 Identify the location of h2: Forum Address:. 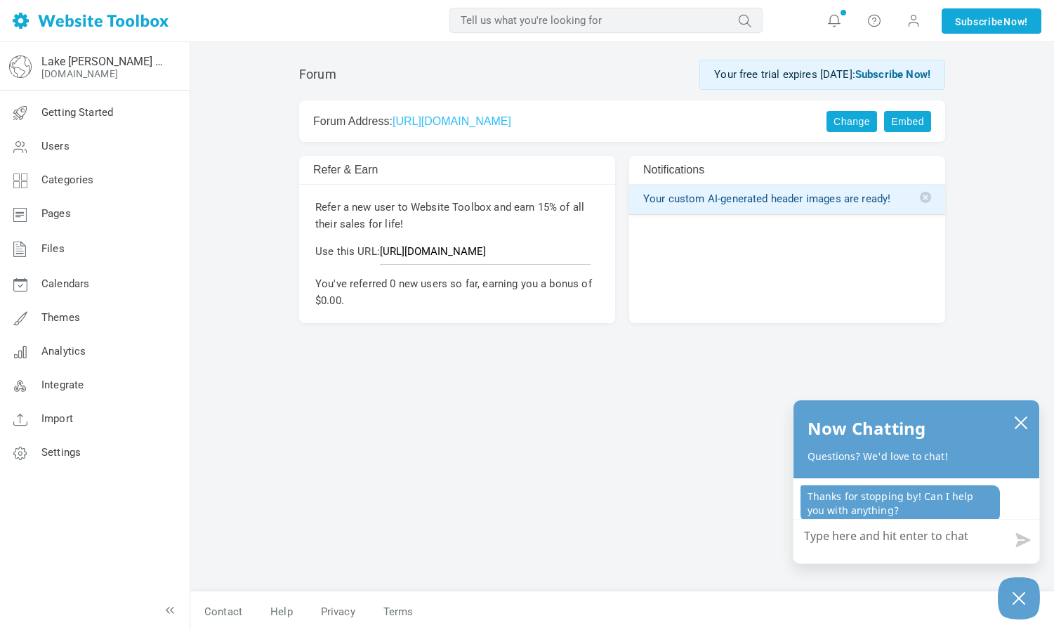
(560, 121).